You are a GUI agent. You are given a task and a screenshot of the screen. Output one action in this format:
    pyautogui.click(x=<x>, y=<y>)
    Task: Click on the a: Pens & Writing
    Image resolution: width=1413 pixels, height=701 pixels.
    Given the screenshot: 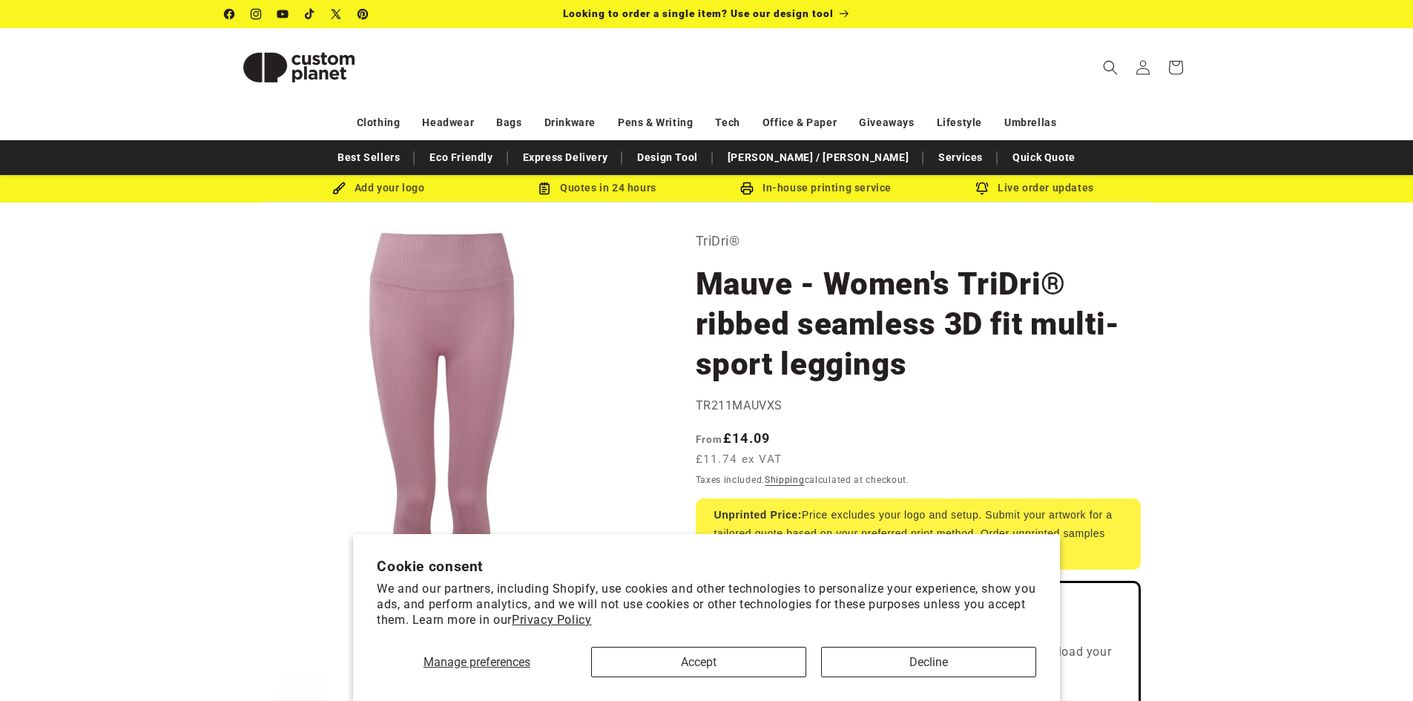 What is the action you would take?
    pyautogui.click(x=655, y=122)
    